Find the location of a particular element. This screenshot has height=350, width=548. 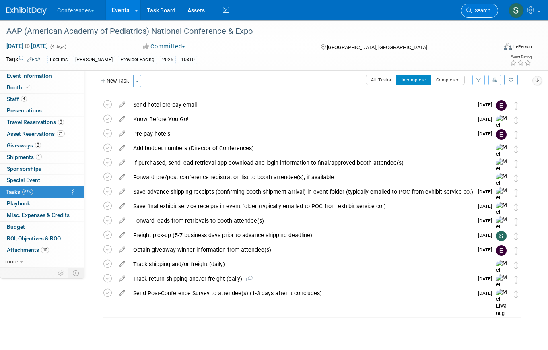

span: Shipments is located at coordinates (24, 157).